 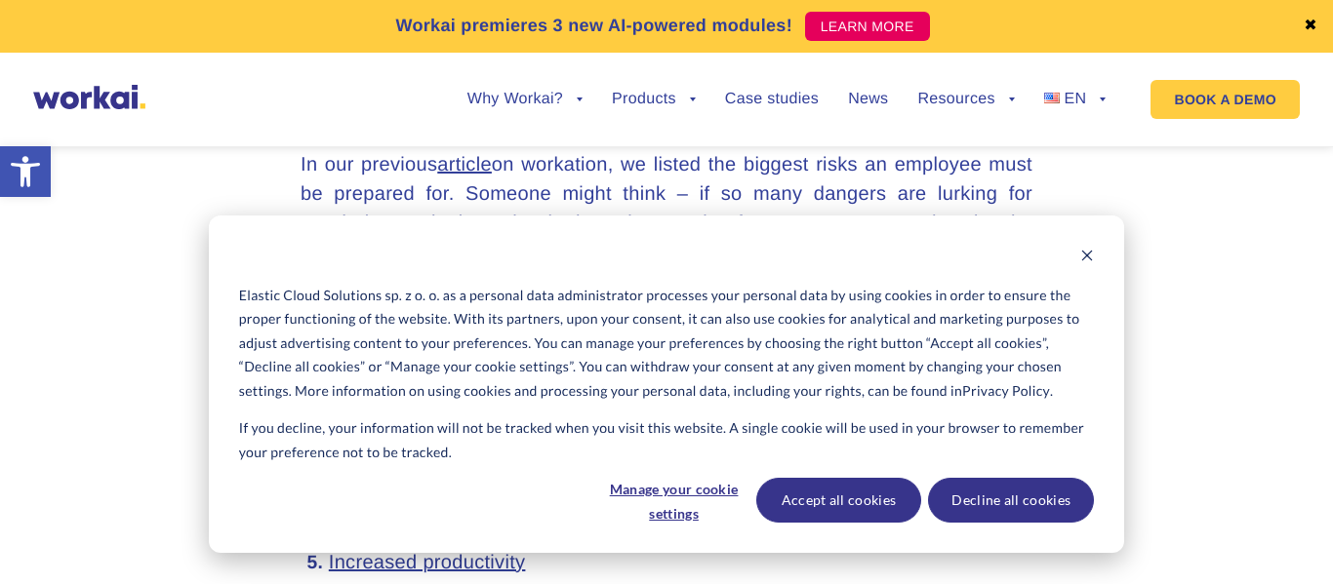 What do you see at coordinates (965, 100) in the screenshot?
I see `a: Resources` at bounding box center [965, 100].